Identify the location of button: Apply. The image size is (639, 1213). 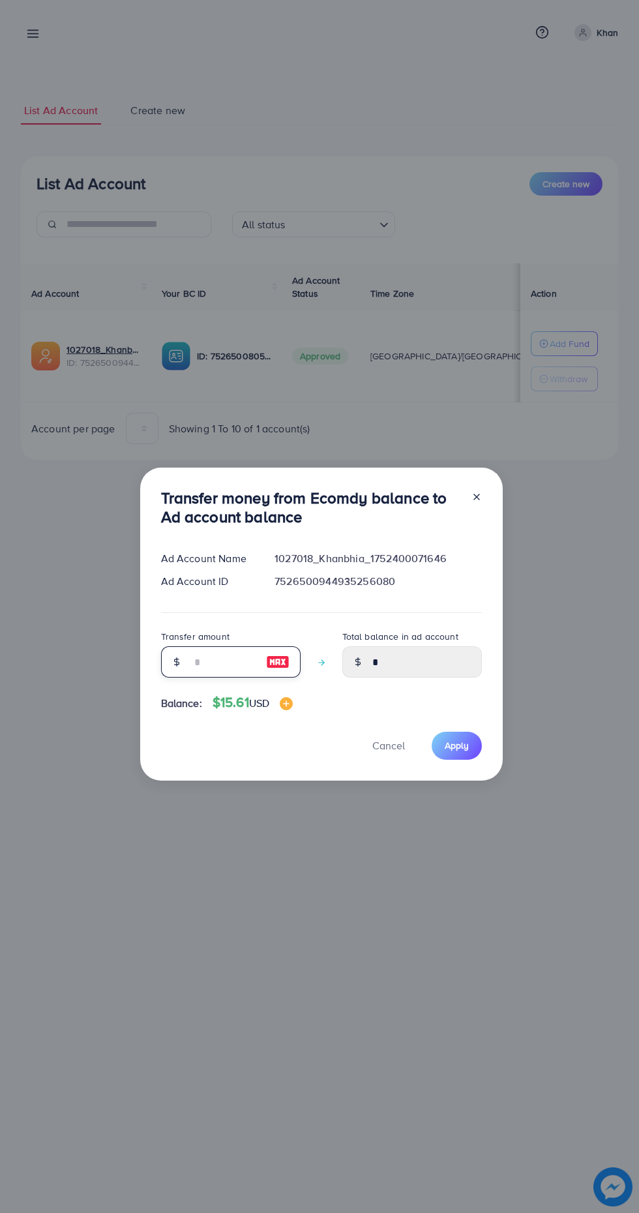
(457, 746).